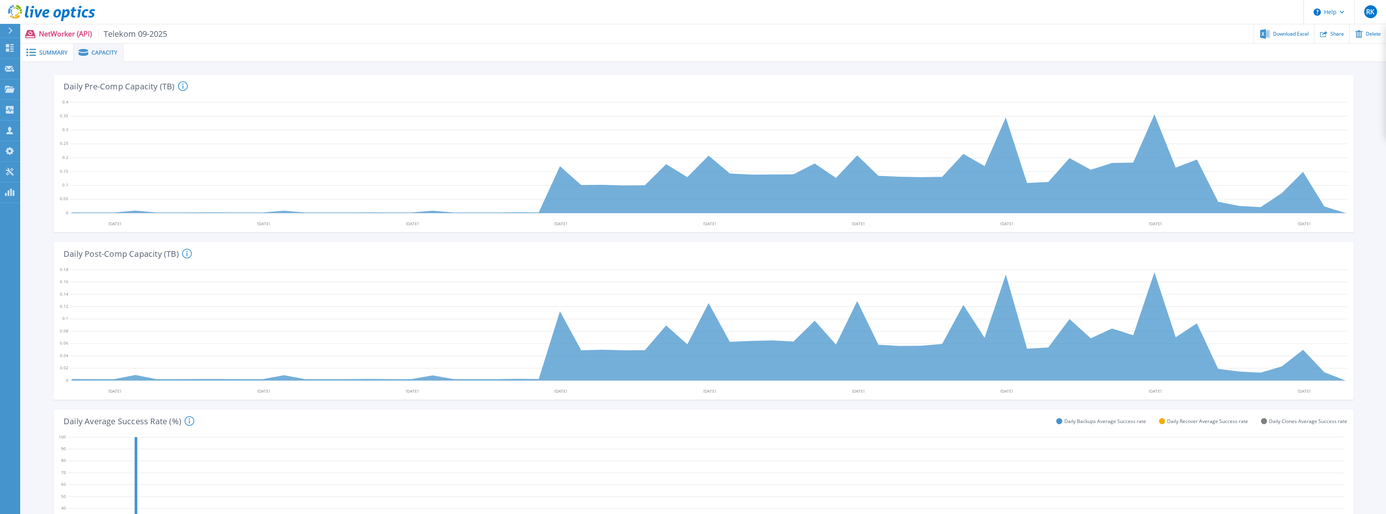 The image size is (1386, 514). Describe the element at coordinates (64, 356) in the screenshot. I see `text: 0.04` at that location.